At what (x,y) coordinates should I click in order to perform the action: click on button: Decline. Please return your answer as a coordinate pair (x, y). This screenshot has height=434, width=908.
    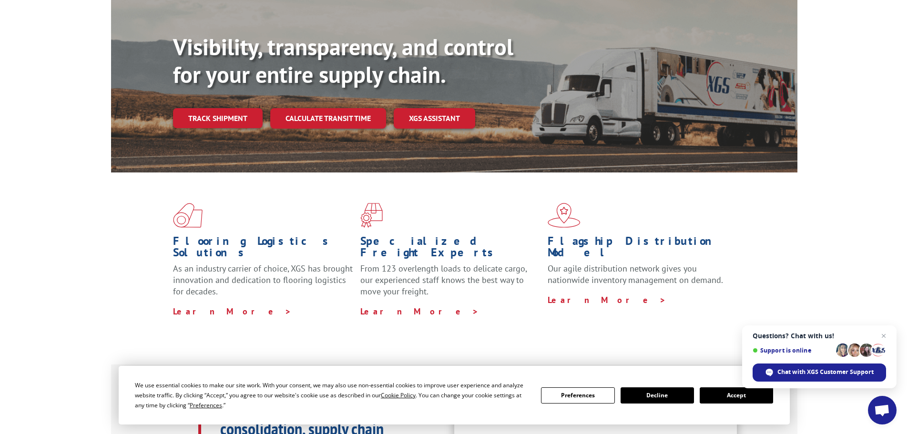
    Looking at the image, I should click on (657, 396).